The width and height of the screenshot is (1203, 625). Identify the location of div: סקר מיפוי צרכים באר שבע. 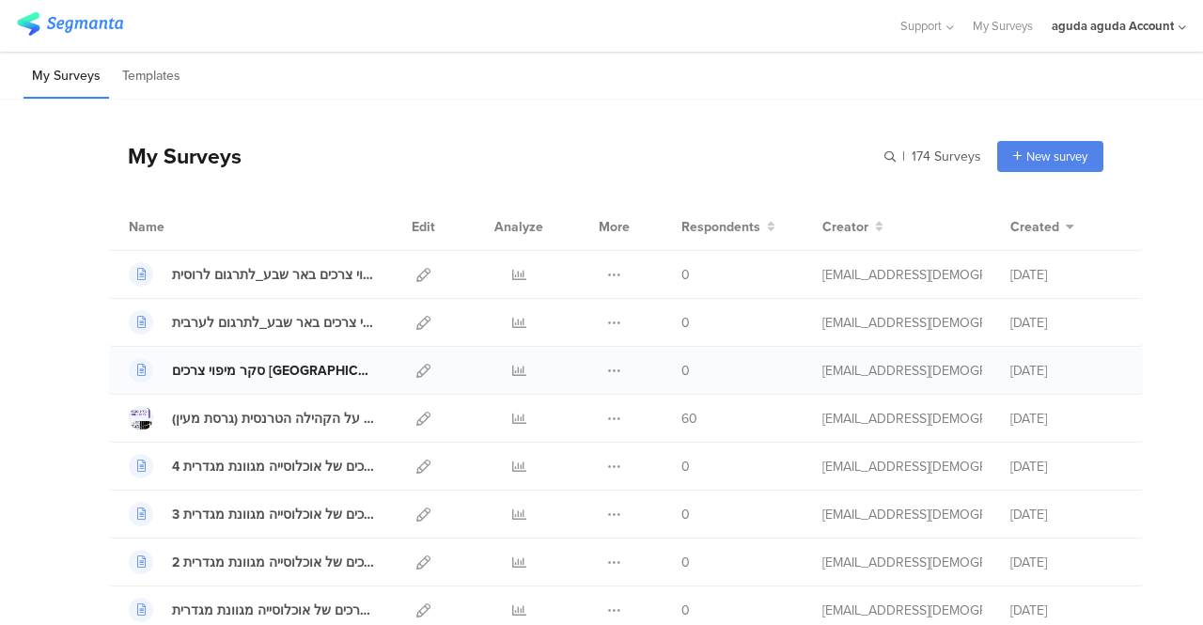
(273, 370).